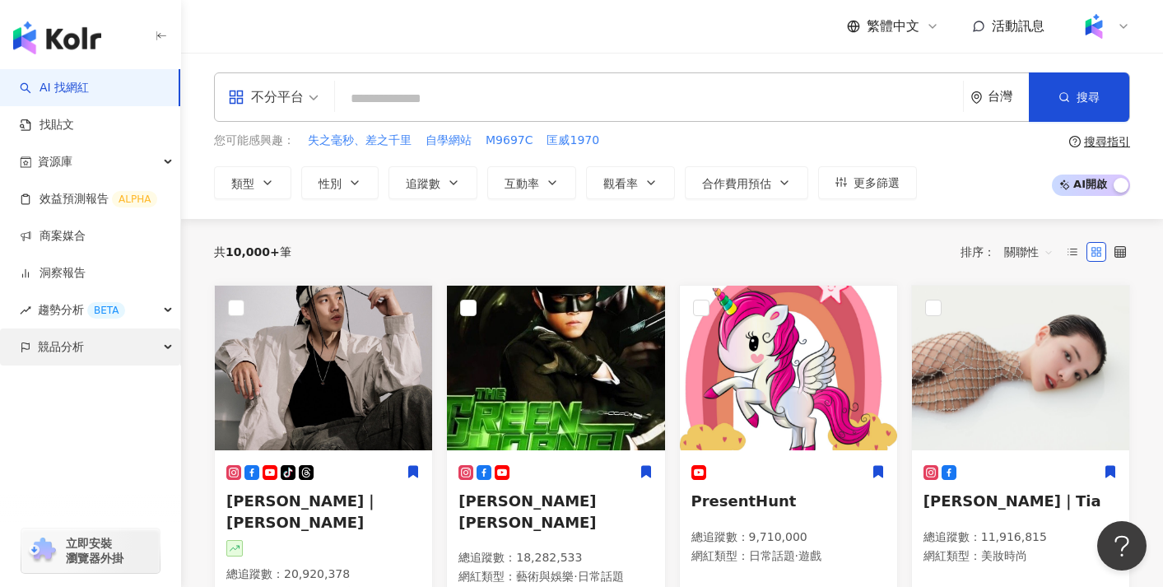 This screenshot has height=587, width=1163. I want to click on div: 搜尋指引, so click(1107, 142).